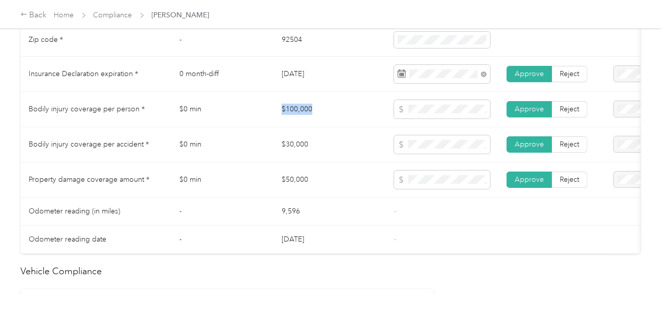 The height and width of the screenshot is (312, 666). I want to click on td: Bodily injury coverage per accident *, so click(96, 145).